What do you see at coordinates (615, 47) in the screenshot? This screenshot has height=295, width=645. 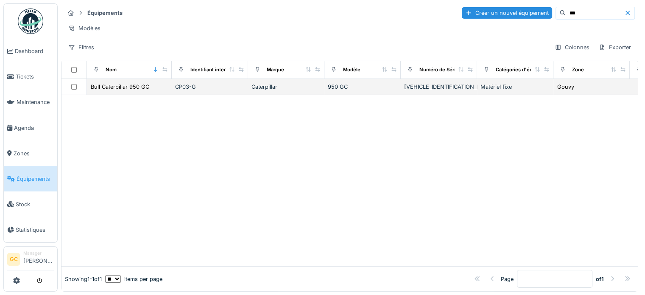 I see `div: Exporter` at bounding box center [615, 47].